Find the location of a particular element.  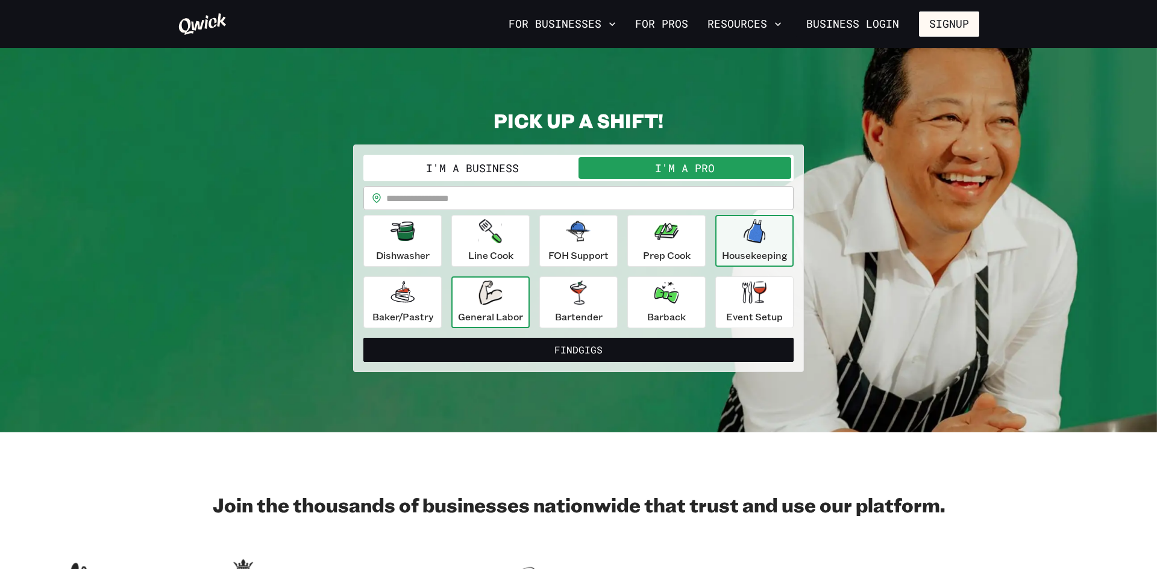

p: Dishwasher is located at coordinates (403, 255).